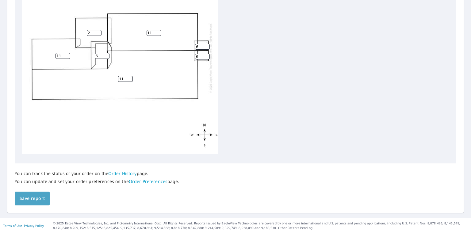 The width and height of the screenshot is (471, 233). I want to click on a: Order Preferences, so click(148, 181).